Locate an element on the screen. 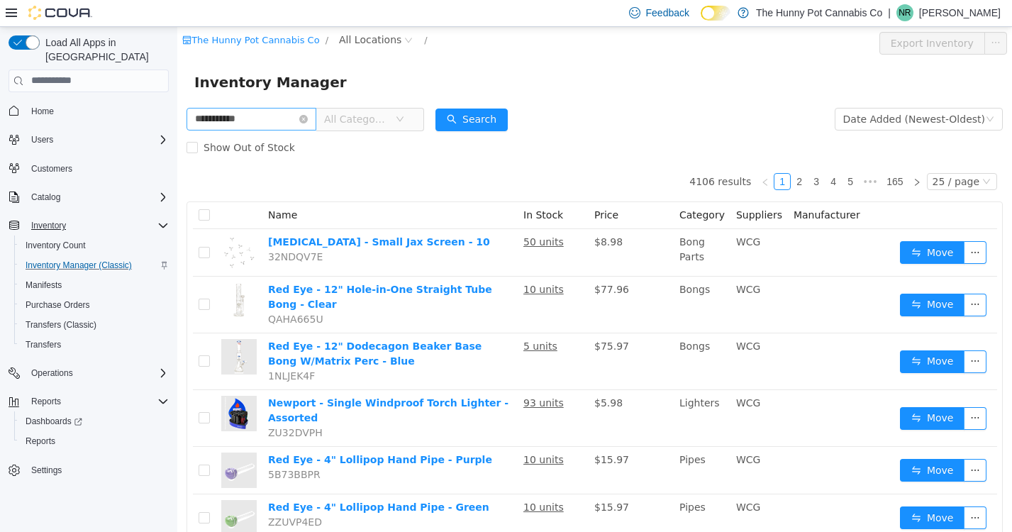 This screenshot has width=1012, height=532. li: 165 is located at coordinates (717, 155).